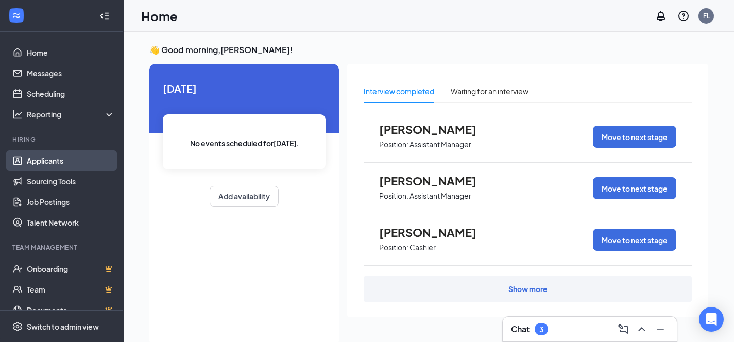 This screenshot has height=342, width=734. I want to click on button: Add availability, so click(244, 196).